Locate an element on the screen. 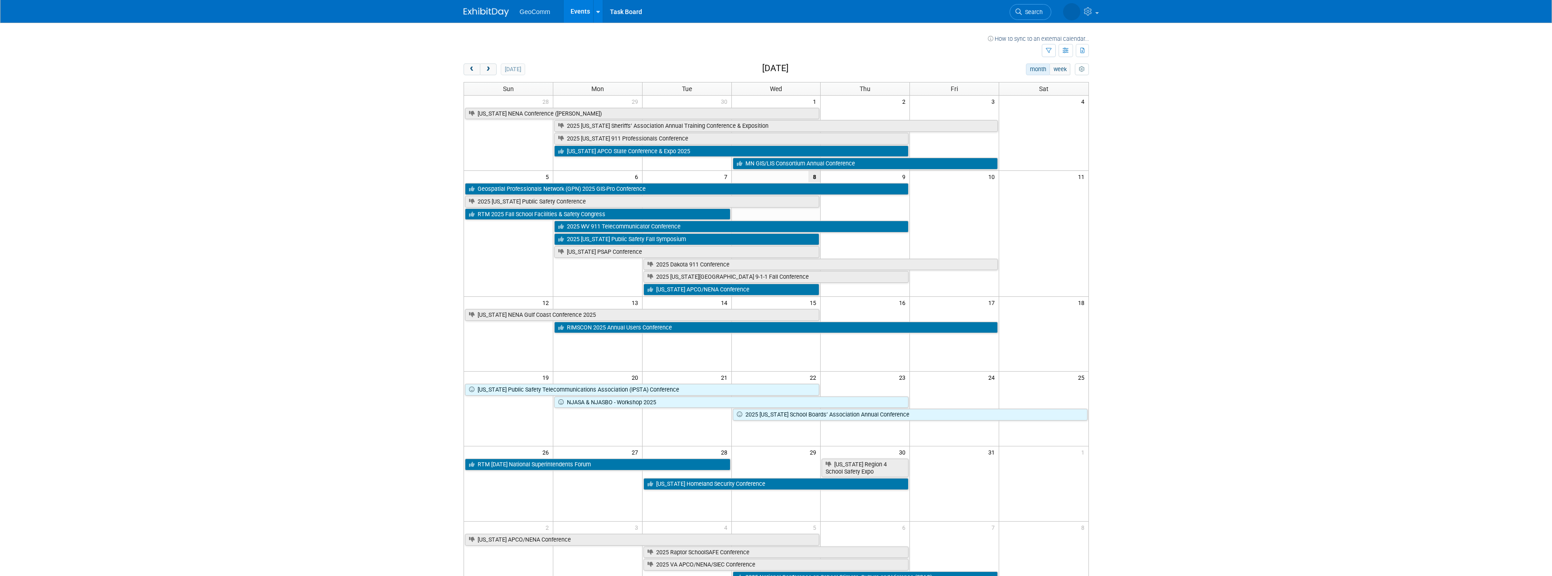 This screenshot has height=576, width=1552. span: 21 is located at coordinates (726, 377).